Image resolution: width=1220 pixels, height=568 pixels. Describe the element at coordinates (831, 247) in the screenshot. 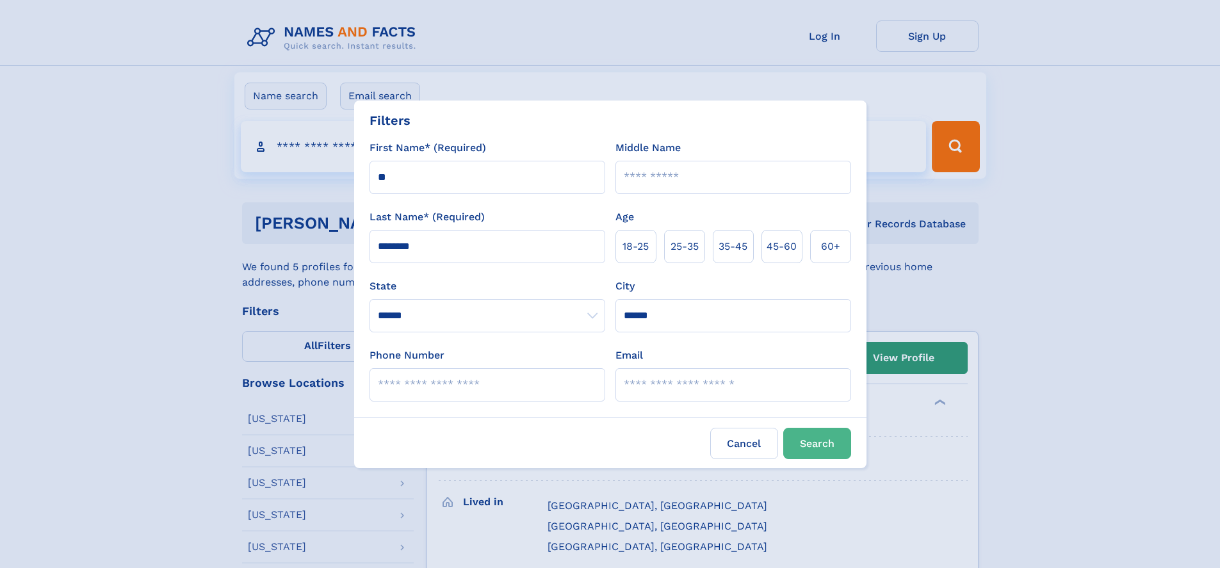

I see `span: 60+` at that location.